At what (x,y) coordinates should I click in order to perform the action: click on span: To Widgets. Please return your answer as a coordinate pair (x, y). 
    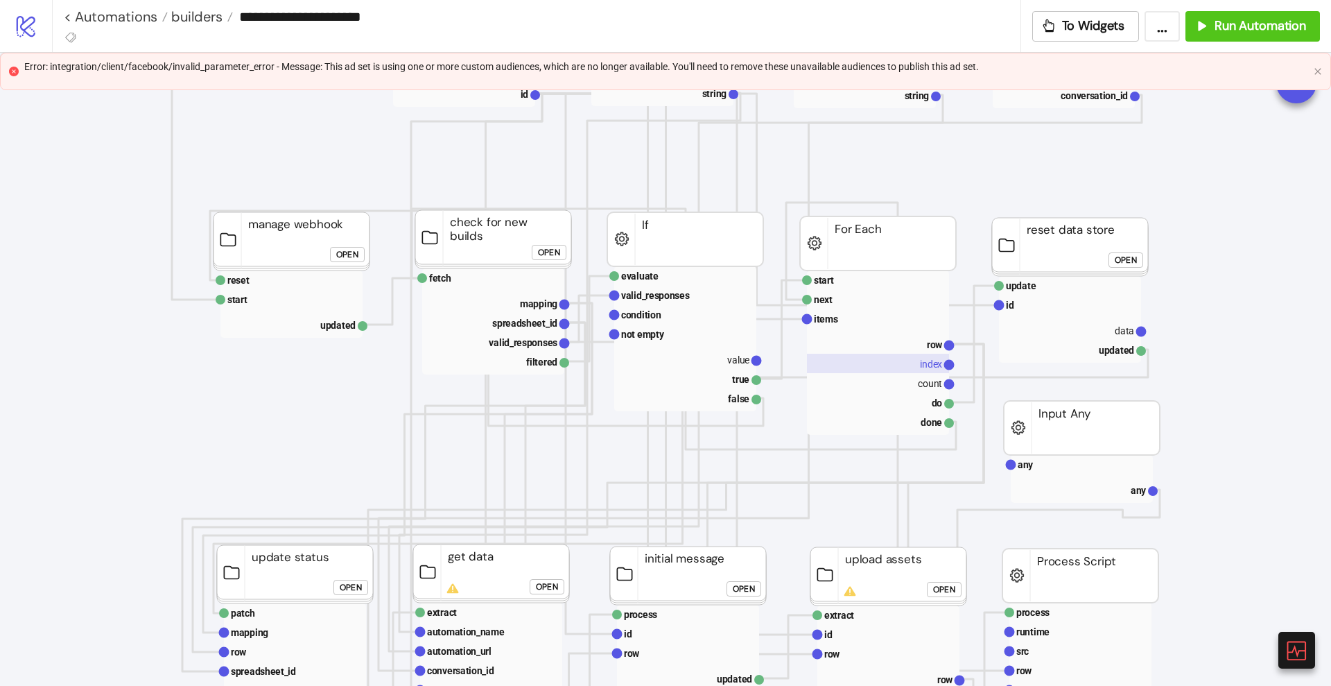
    Looking at the image, I should click on (1093, 26).